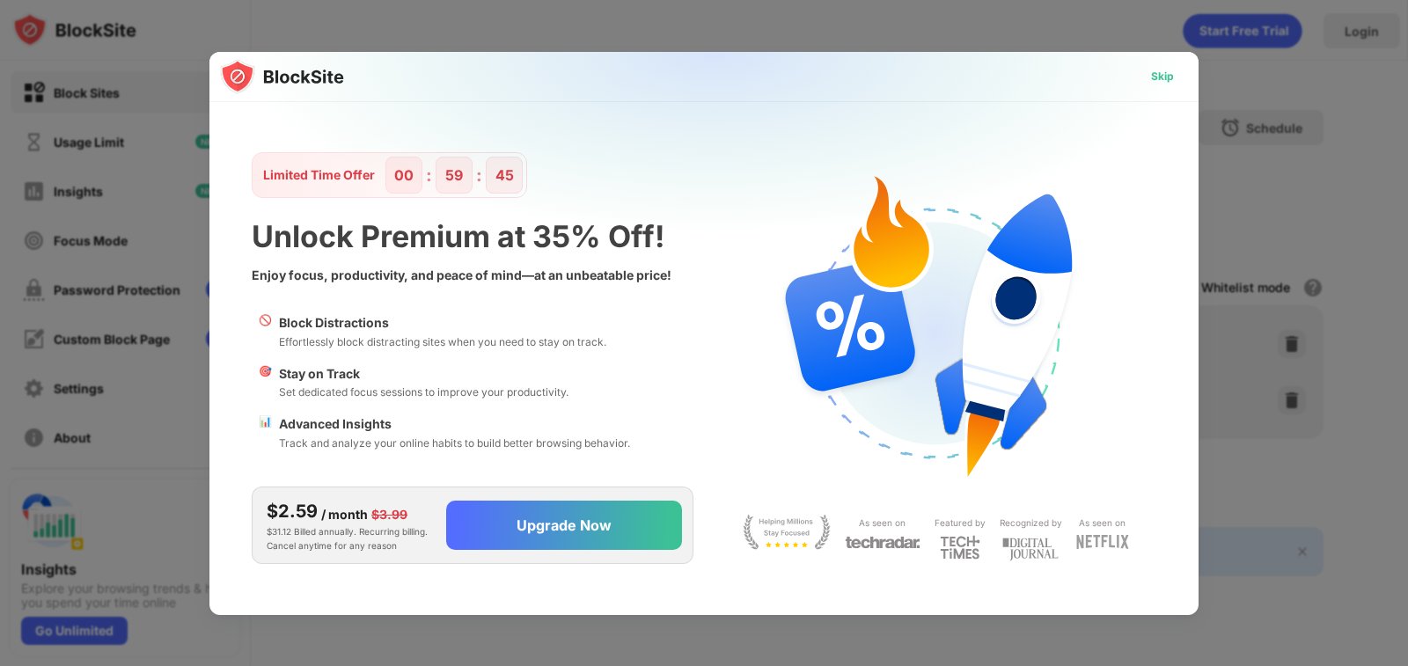  What do you see at coordinates (1103, 542) in the screenshot?
I see `img: light-netflix.svg` at bounding box center [1103, 542].